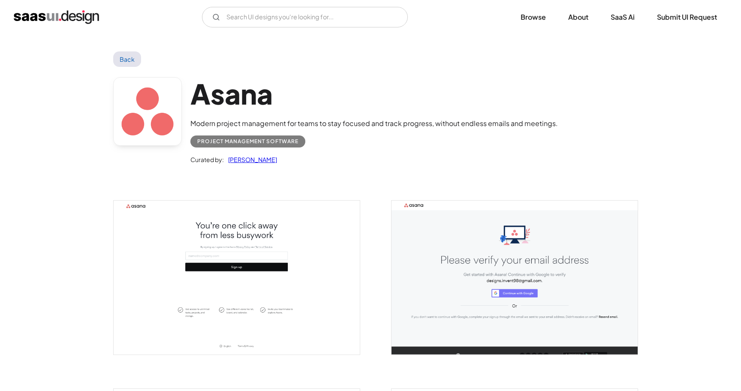 The image size is (741, 391). Describe the element at coordinates (305, 17) in the screenshot. I see `input: Search UI designs you're looking for...` at that location.